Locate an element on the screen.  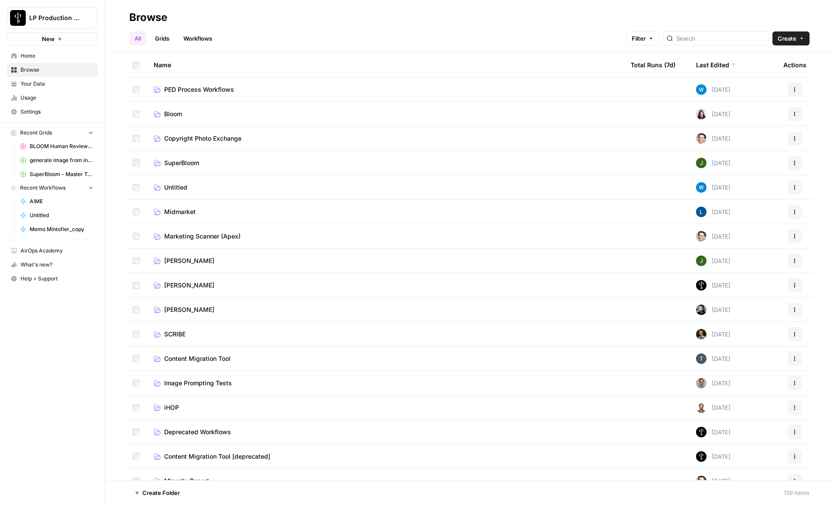
a: AIME is located at coordinates (57, 201).